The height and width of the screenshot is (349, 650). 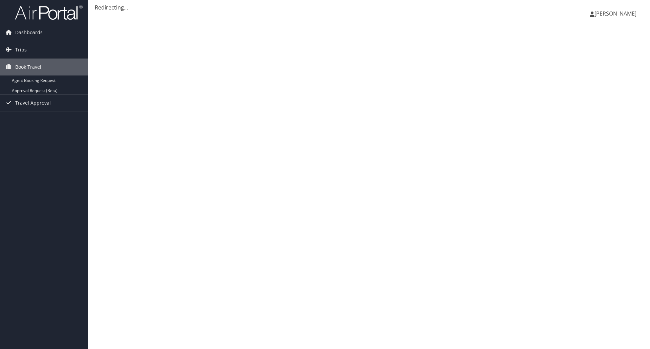 What do you see at coordinates (28, 67) in the screenshot?
I see `span: Book Travel` at bounding box center [28, 67].